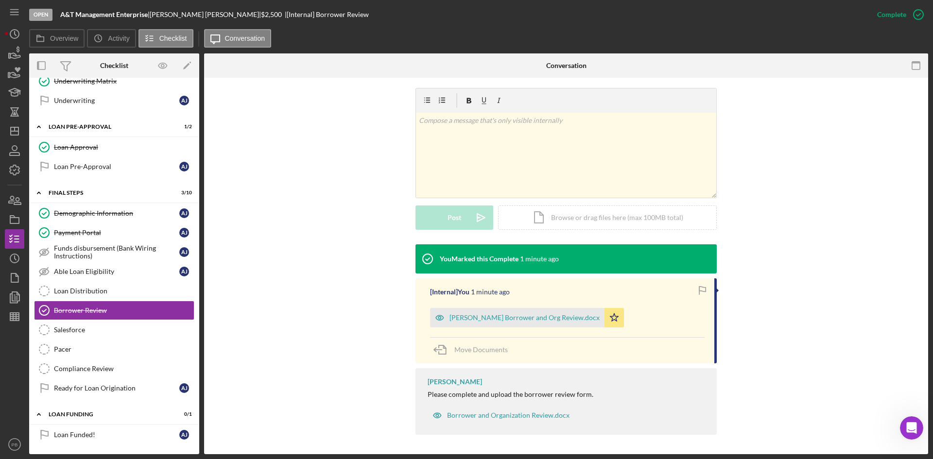 The height and width of the screenshot is (459, 933). I want to click on a: Pacer, so click(114, 349).